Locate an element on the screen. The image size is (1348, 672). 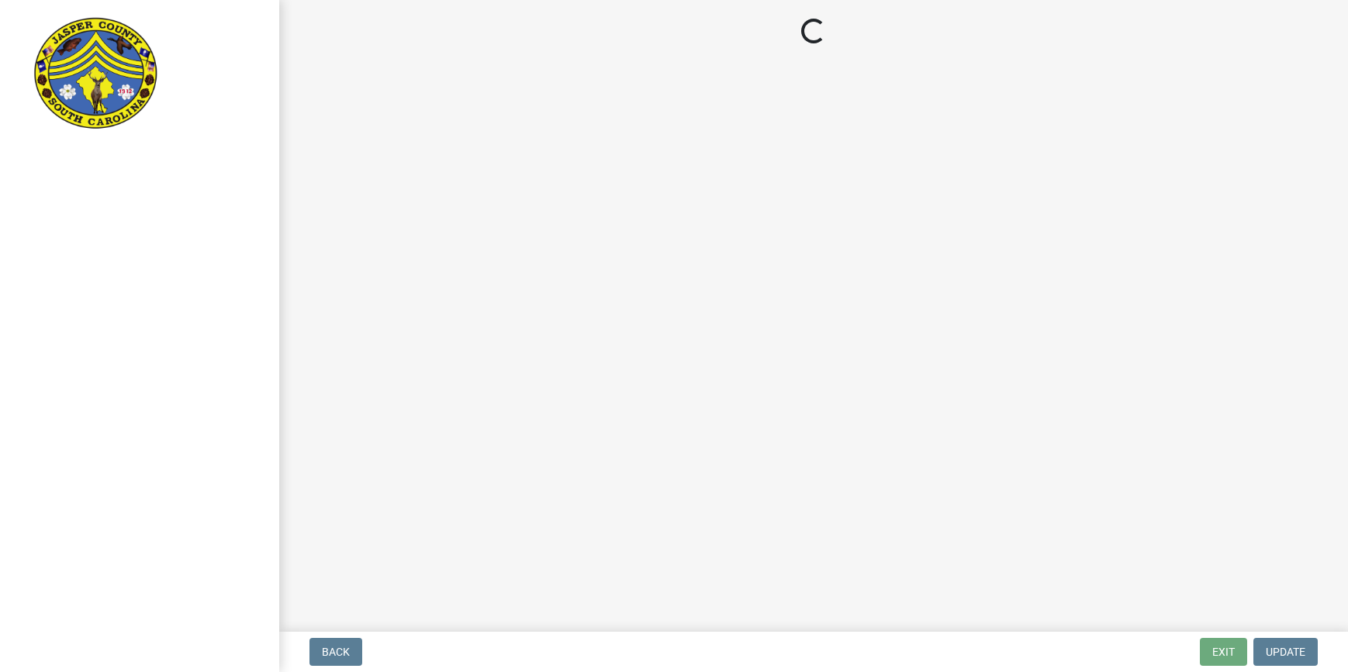
span: Update is located at coordinates (1285, 652).